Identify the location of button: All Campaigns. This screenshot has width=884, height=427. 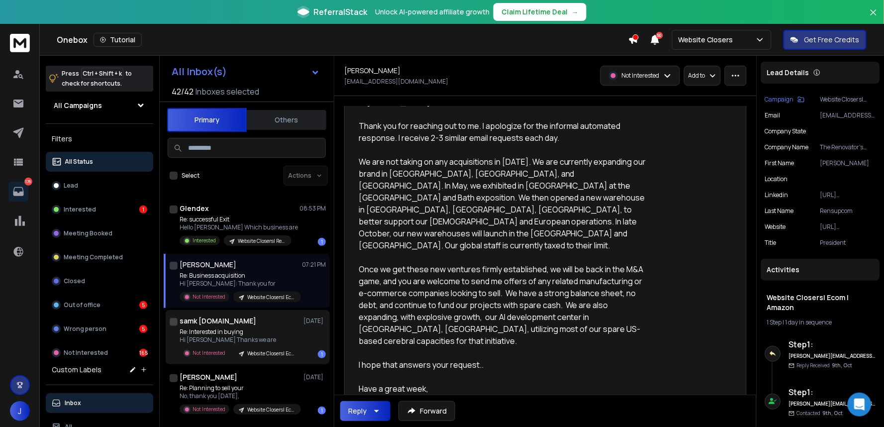
(100, 105).